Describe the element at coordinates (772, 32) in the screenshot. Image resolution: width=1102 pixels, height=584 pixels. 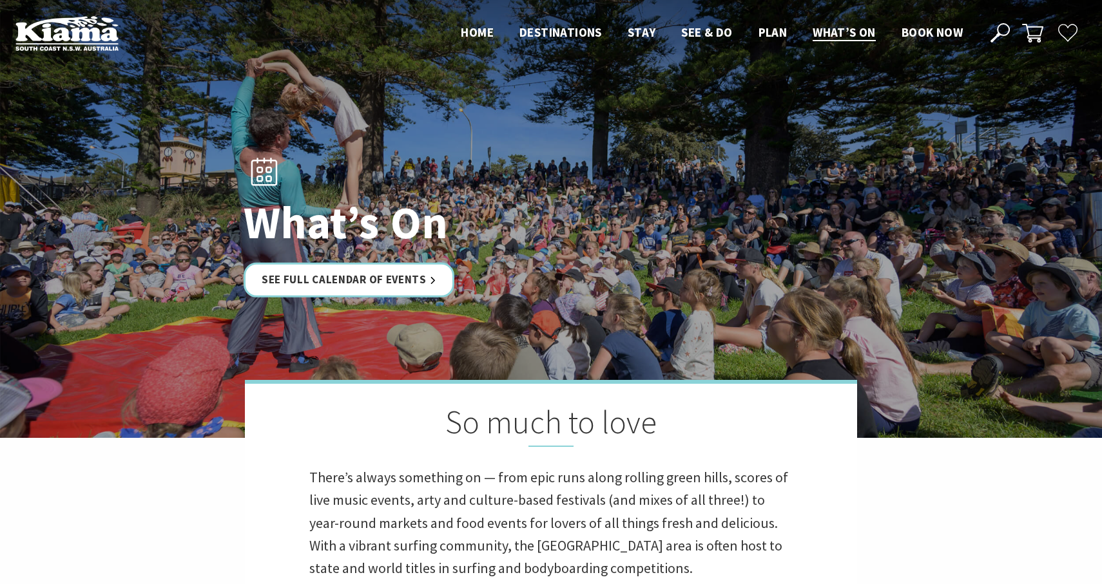
I see `span: Plan` at that location.